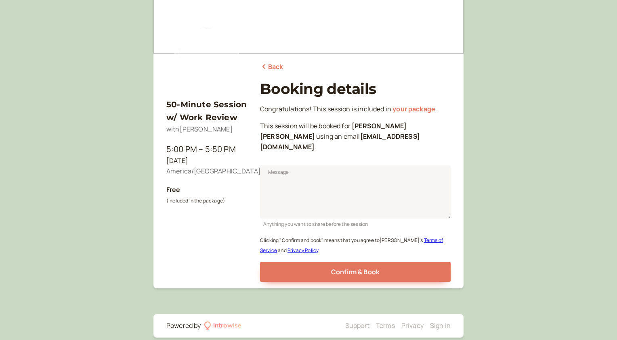  I want to click on textarea: Message, so click(355, 192).